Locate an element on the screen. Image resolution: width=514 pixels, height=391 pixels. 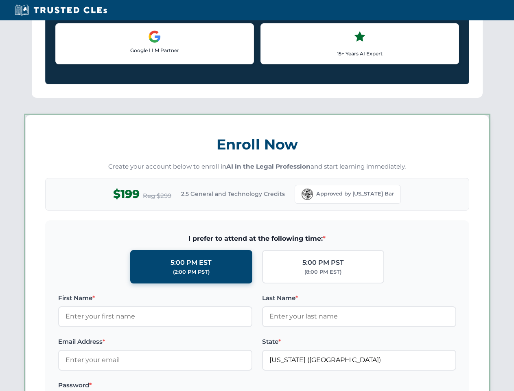
h3: Enroll Now is located at coordinates (257, 144).